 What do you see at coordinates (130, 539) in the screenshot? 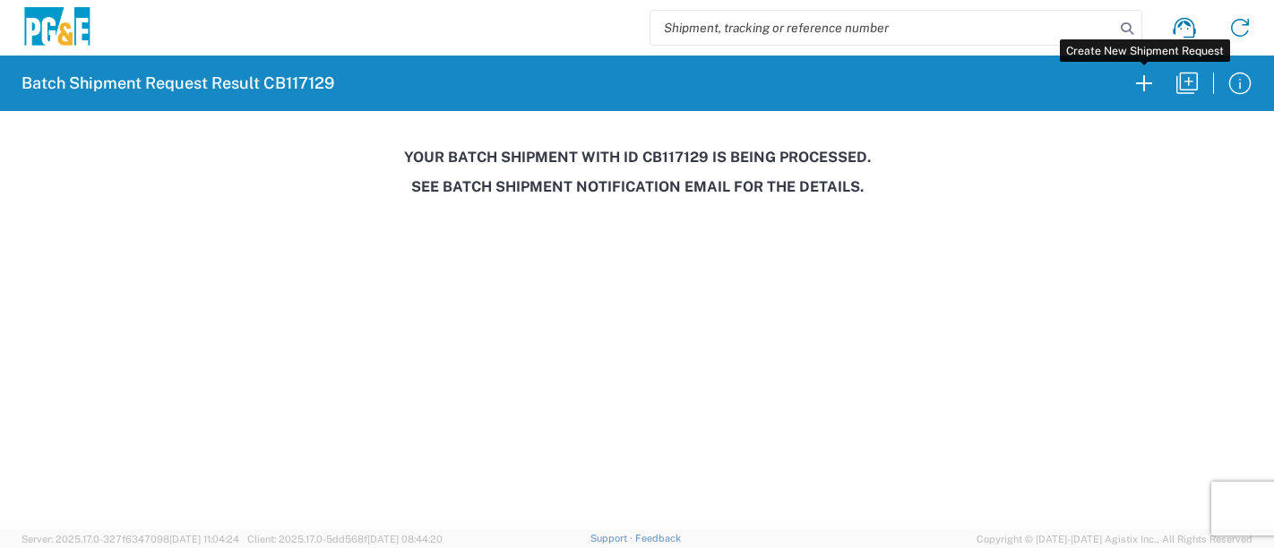
I see `span: Server: 2025.17.0-327f6347098` at bounding box center [130, 539].